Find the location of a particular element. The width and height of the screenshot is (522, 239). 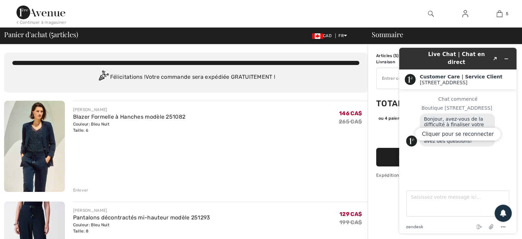

span: Panier d'achat ( articles) is located at coordinates (41, 34).